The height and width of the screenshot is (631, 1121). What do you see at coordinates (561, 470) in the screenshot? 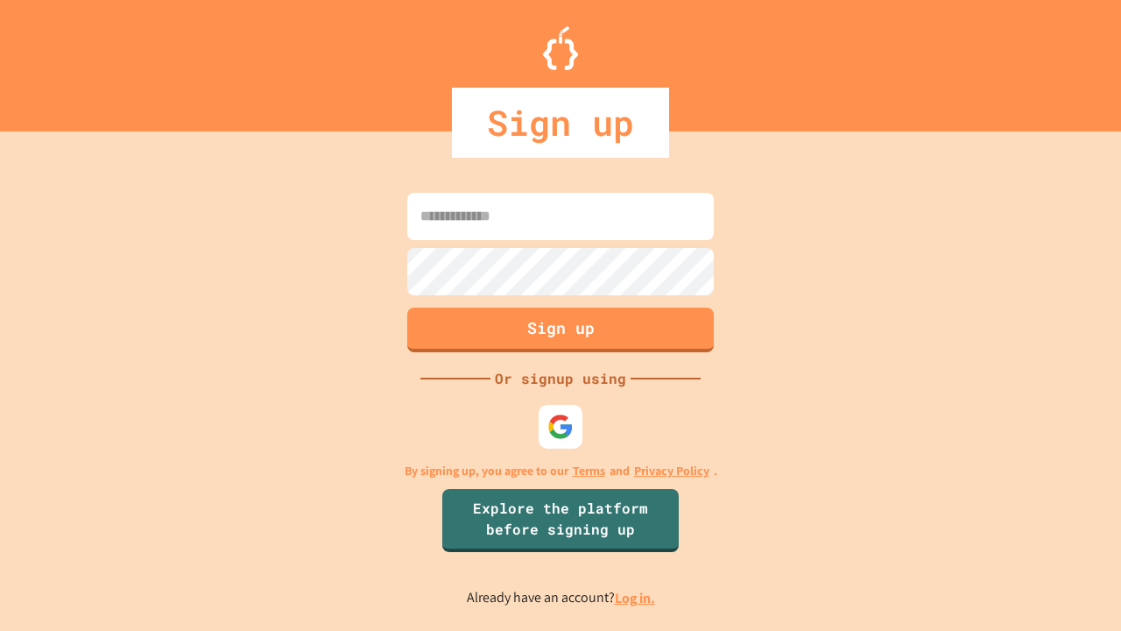
I see `p: By signing up, you agree to our and .` at bounding box center [561, 470].